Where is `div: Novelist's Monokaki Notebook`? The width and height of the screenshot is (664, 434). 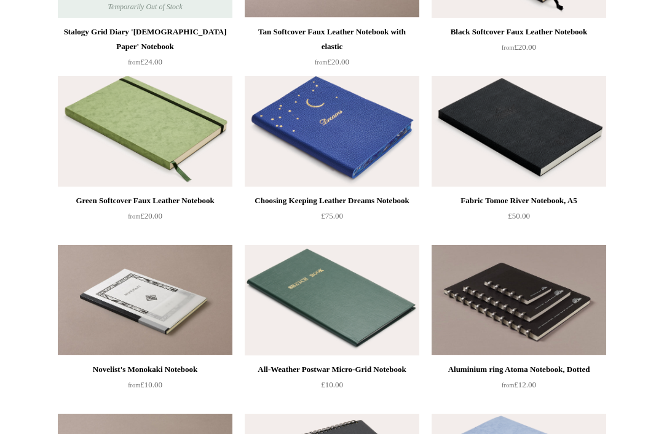 div: Novelist's Monokaki Notebook is located at coordinates (145, 370).